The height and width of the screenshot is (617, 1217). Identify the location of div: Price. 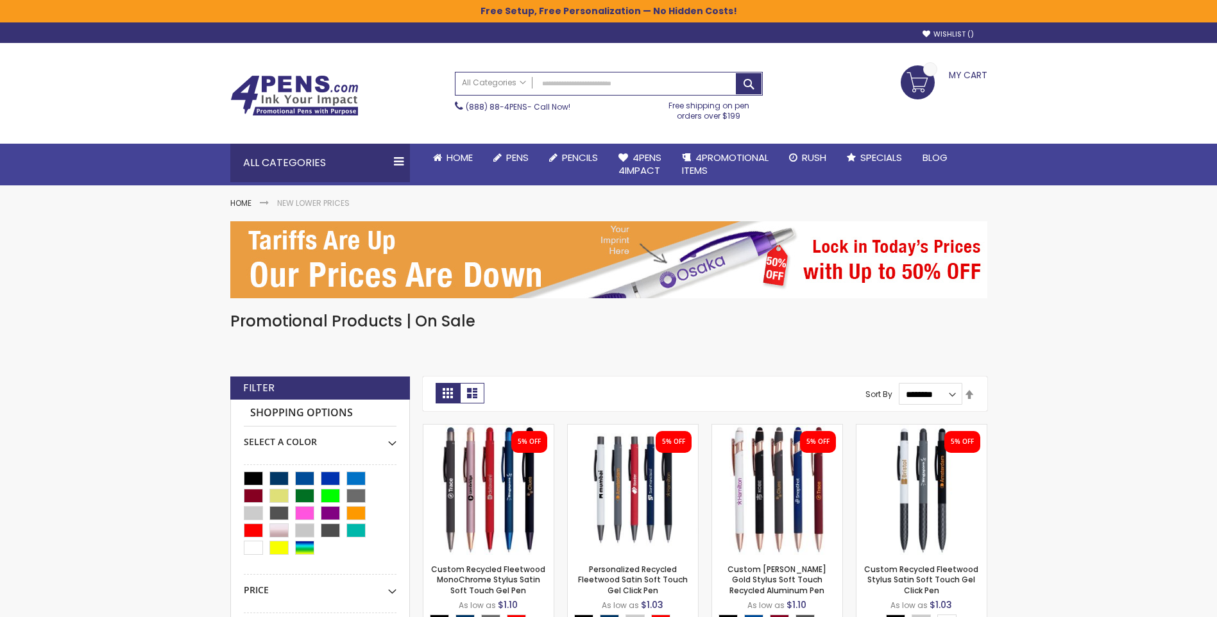
(320, 586).